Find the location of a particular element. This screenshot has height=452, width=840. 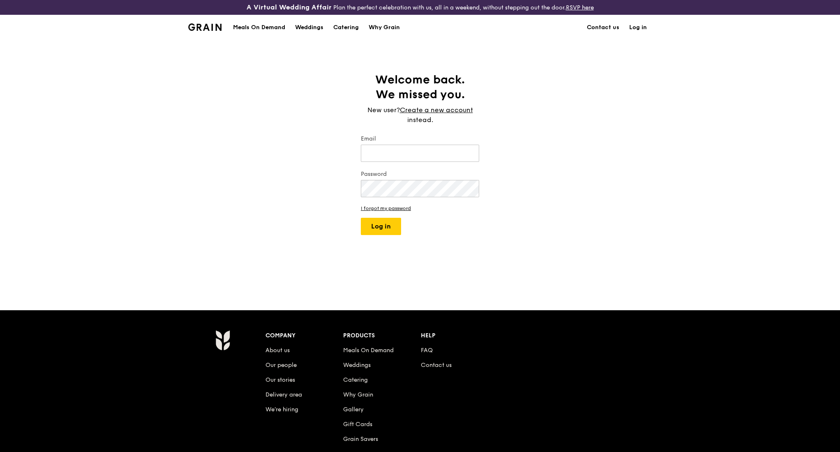

div: Why Grain is located at coordinates (384, 28).